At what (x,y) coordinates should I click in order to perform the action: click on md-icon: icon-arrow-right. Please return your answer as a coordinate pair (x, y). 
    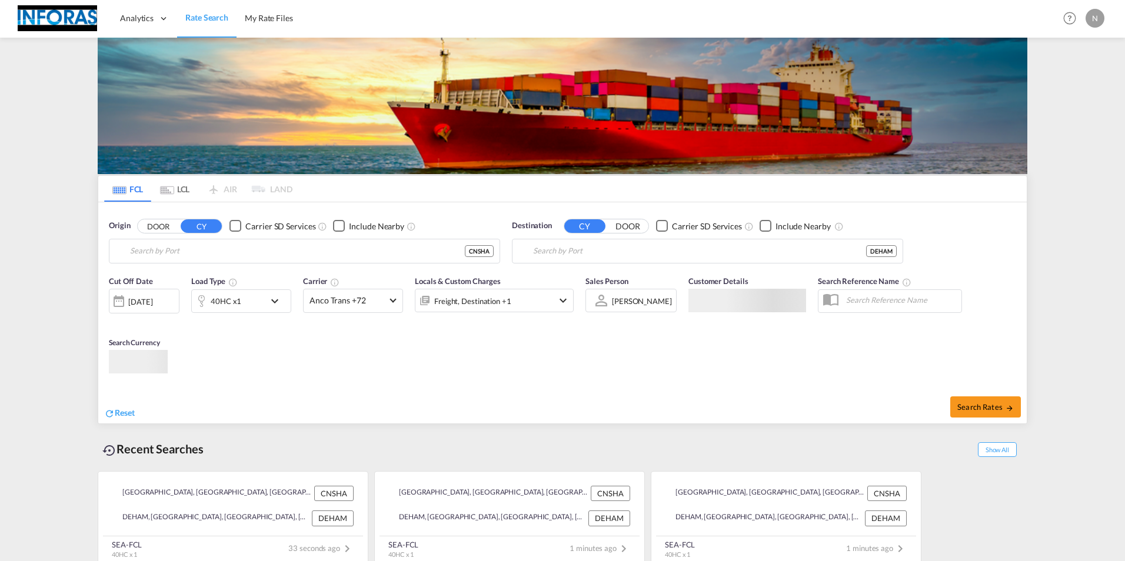
    Looking at the image, I should click on (1010, 408).